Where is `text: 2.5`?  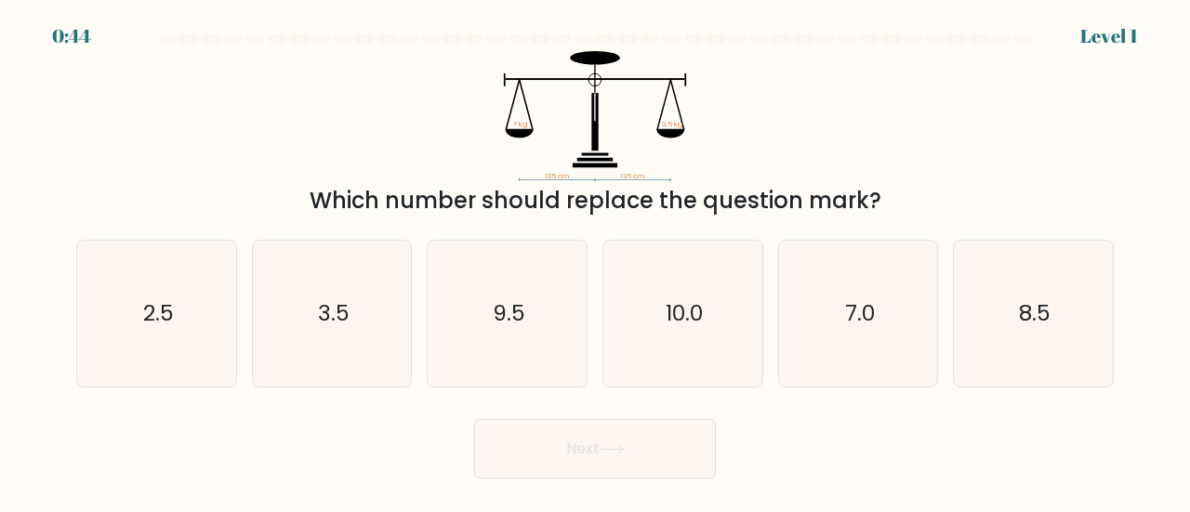 text: 2.5 is located at coordinates (157, 312).